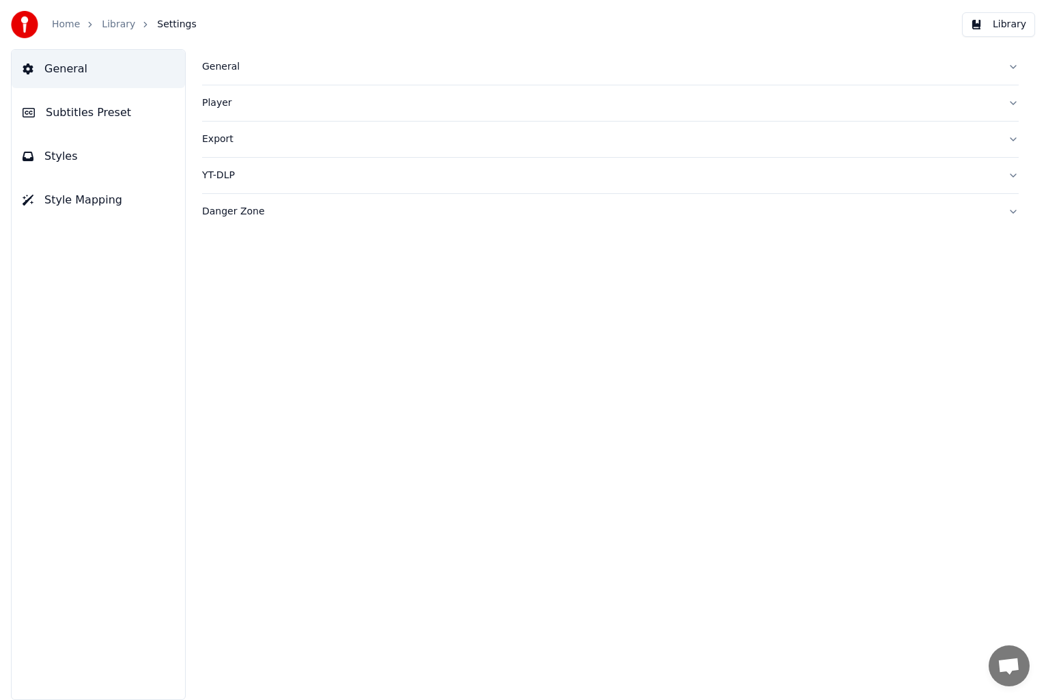 The height and width of the screenshot is (700, 1046). I want to click on span: Styles, so click(61, 156).